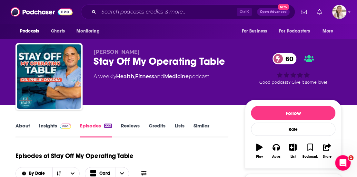 This screenshot has width=357, height=177. I want to click on span: 1, so click(351, 158).